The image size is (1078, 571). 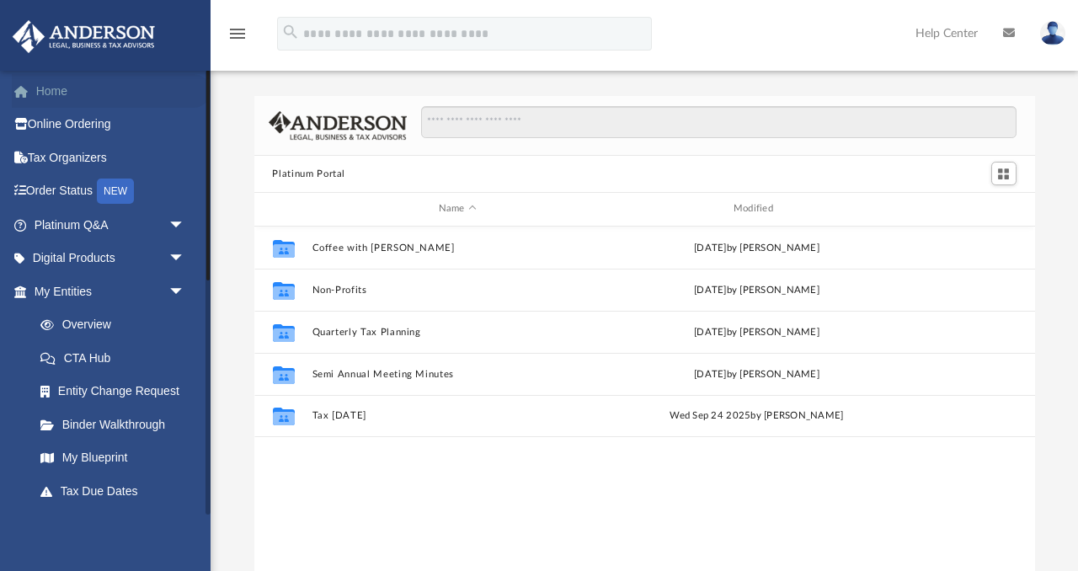 I want to click on i: menu, so click(x=238, y=34).